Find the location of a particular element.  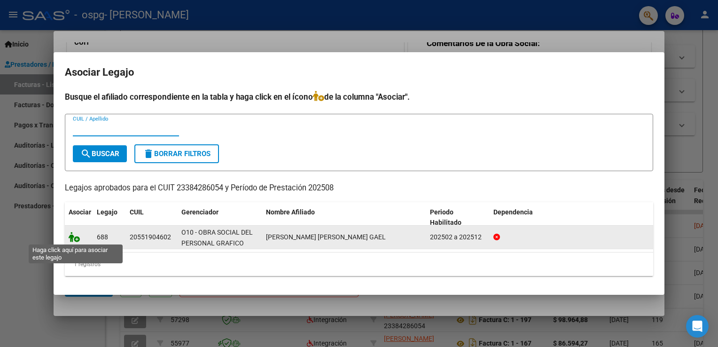

span: CUIL is located at coordinates (137, 212).